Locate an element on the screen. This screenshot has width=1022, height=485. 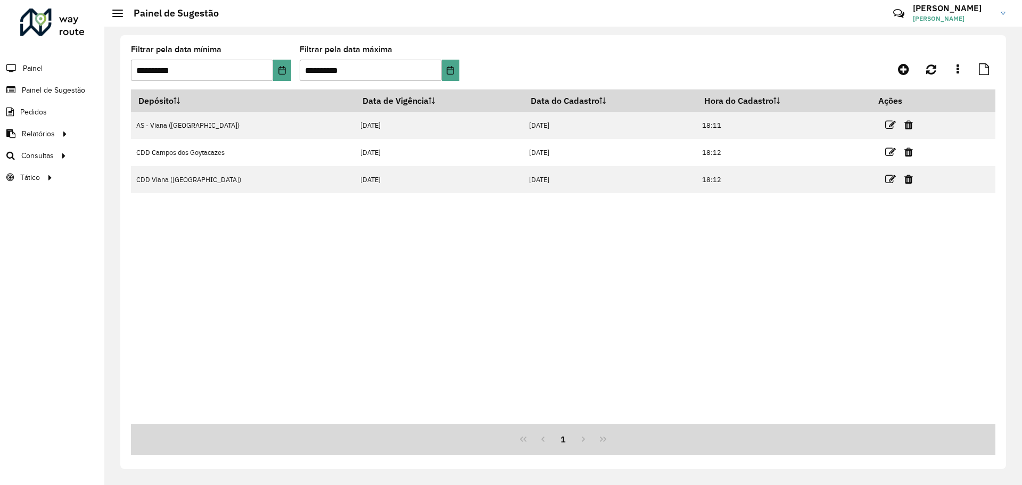
span: Pedidos is located at coordinates (34, 112).